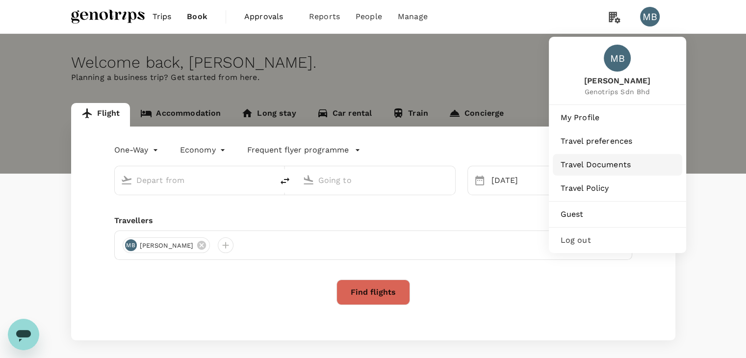 This screenshot has width=746, height=358. Describe the element at coordinates (617, 165) in the screenshot. I see `a: Travel Documents` at that location.